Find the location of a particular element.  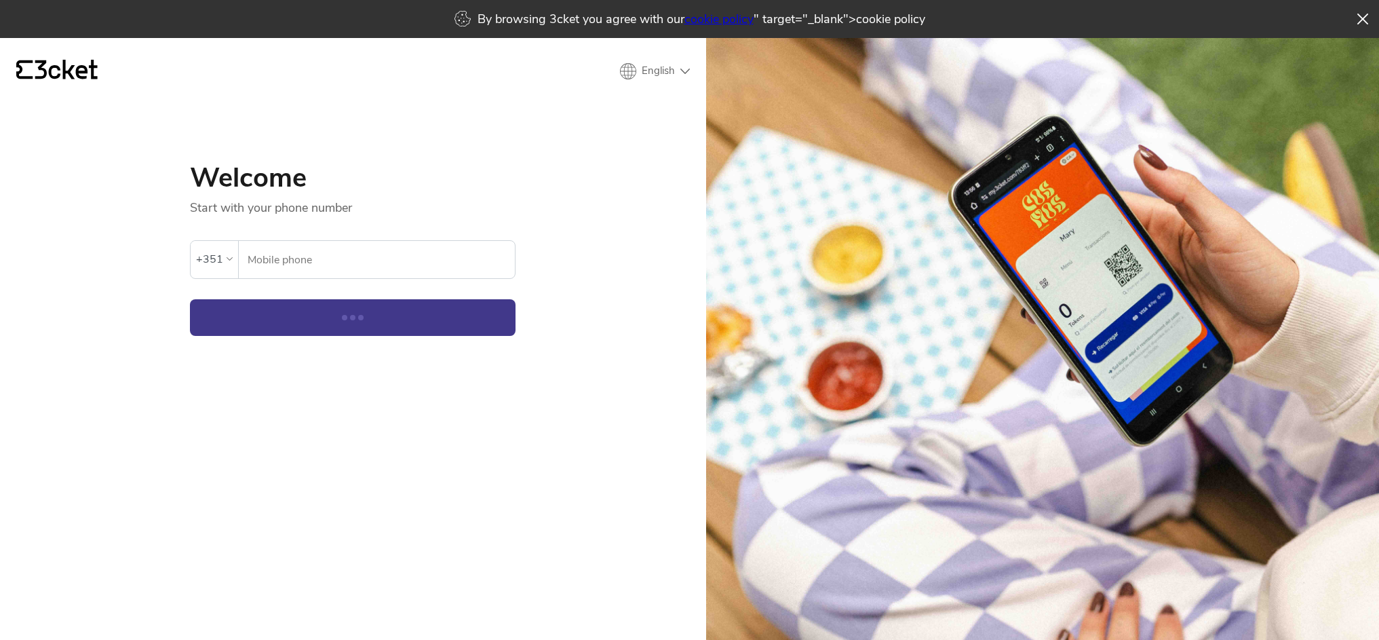

p: Start with your phone number is located at coordinates (353, 204).